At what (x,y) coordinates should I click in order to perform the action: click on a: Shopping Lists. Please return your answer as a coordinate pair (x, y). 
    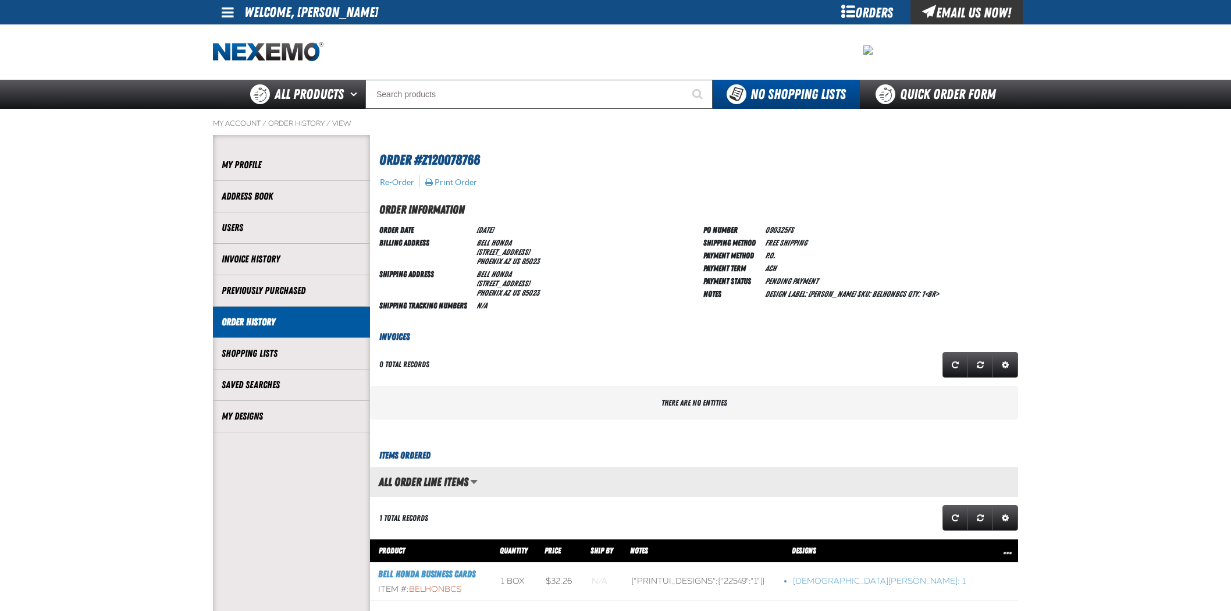
    Looking at the image, I should click on (291, 353).